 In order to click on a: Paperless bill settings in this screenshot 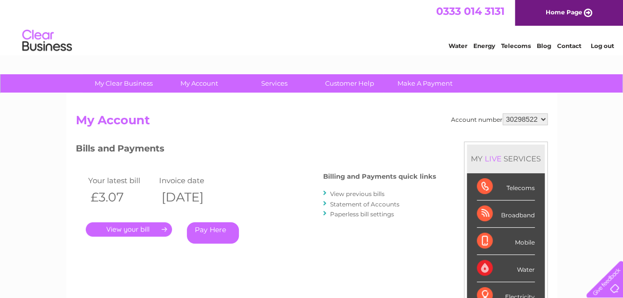, I will do `click(362, 214)`.